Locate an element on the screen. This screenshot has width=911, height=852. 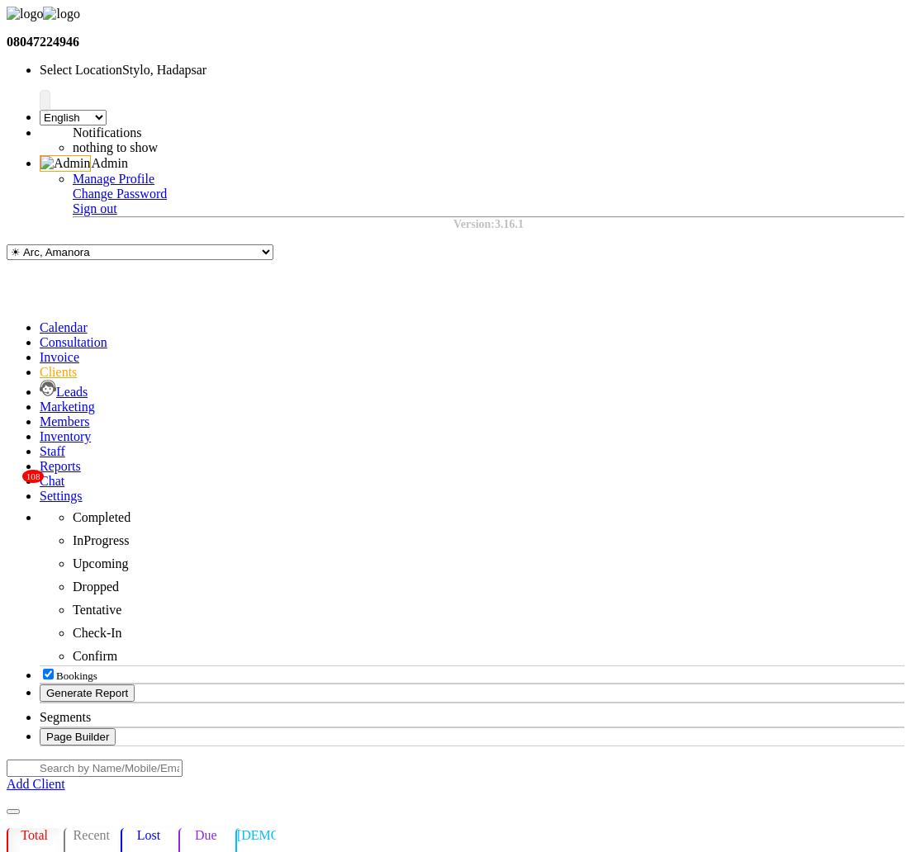
span: InProgress is located at coordinates (101, 540).